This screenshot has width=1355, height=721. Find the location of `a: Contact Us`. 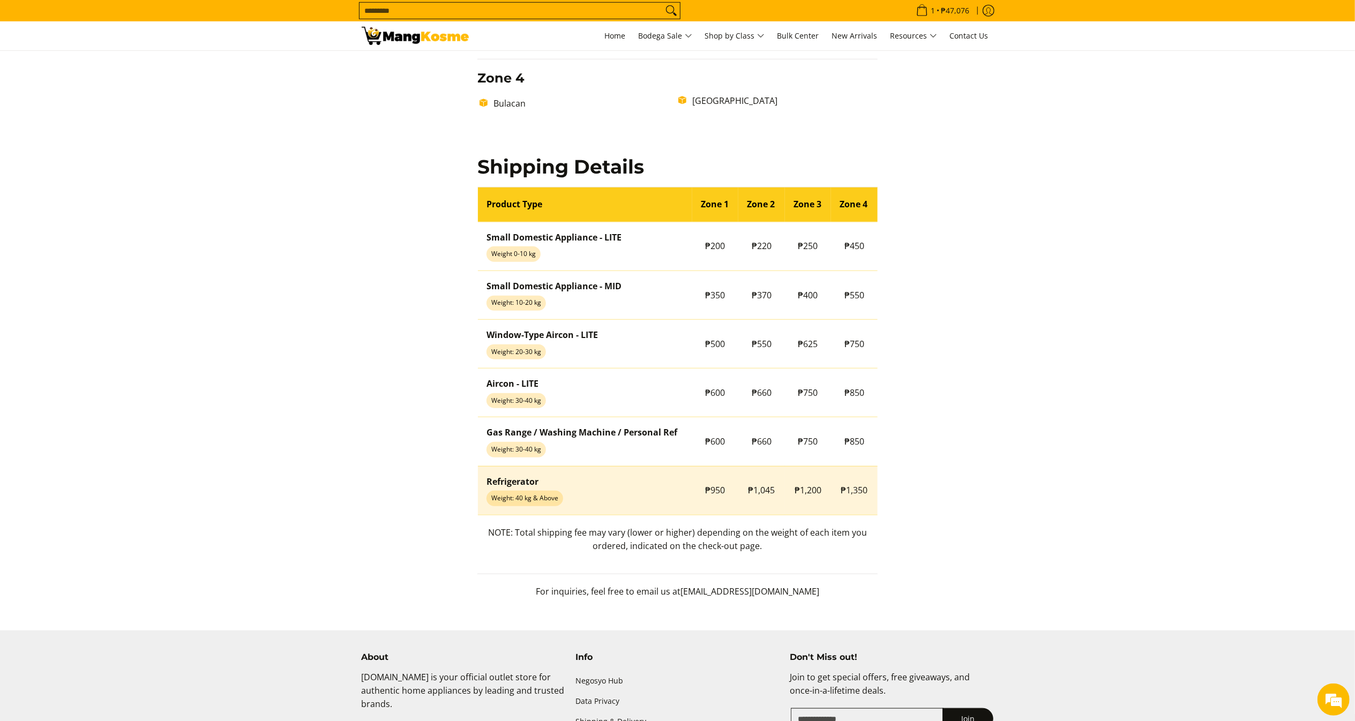

a: Contact Us is located at coordinates (969, 36).